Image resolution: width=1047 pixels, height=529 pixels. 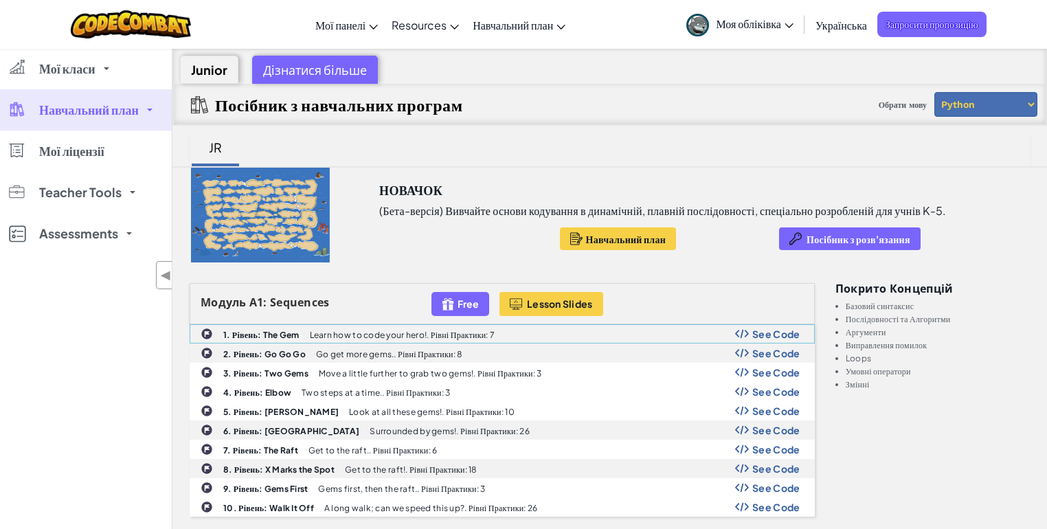 I want to click on button: Lesson Slides, so click(x=551, y=304).